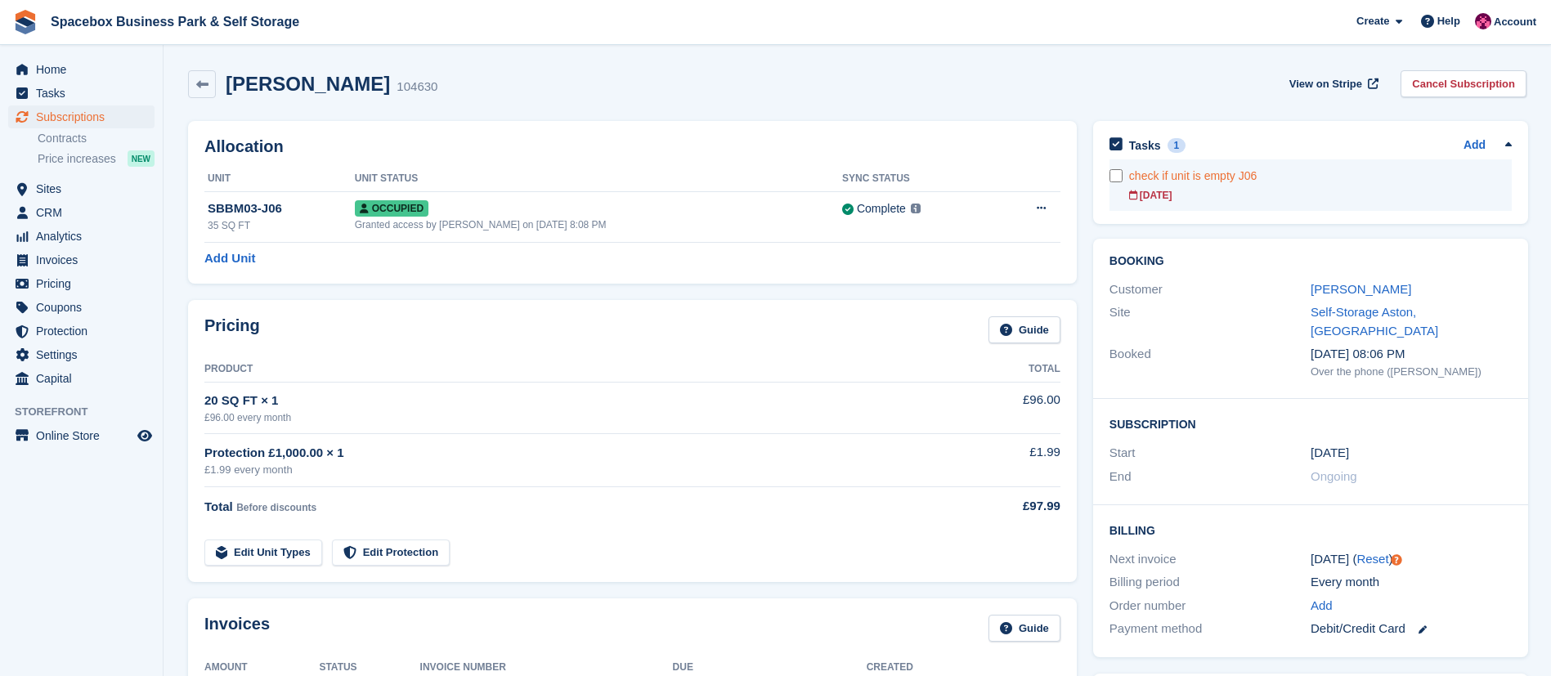  Describe the element at coordinates (85, 236) in the screenshot. I see `span: Analytics` at that location.